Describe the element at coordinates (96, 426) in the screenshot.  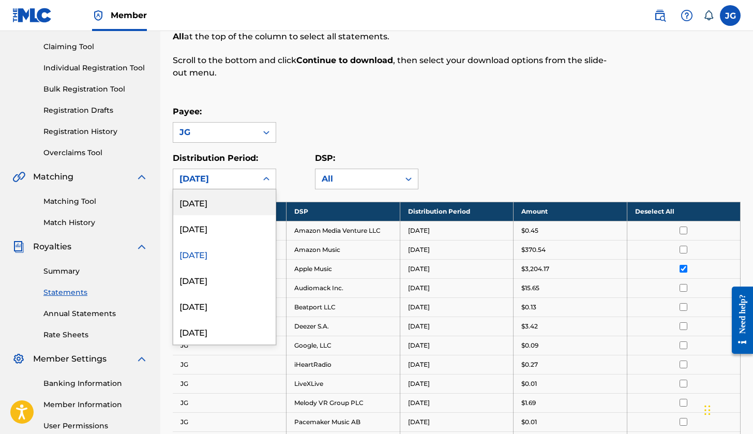
I see `a: User Permissions` at that location.